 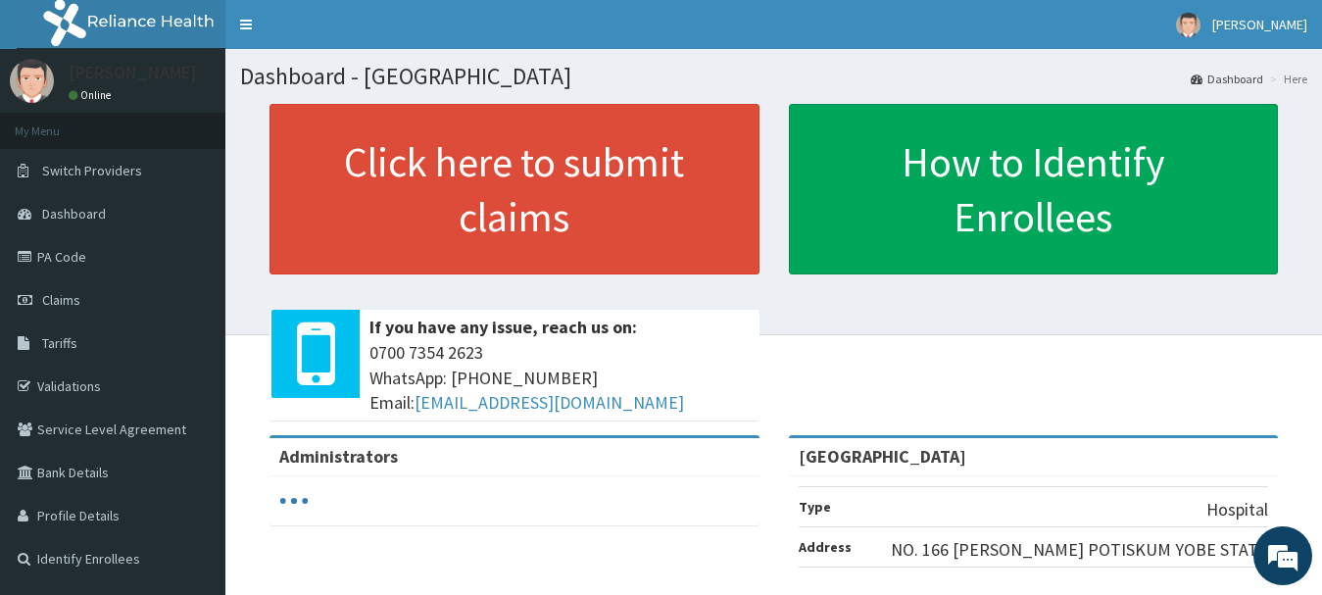 What do you see at coordinates (1034, 189) in the screenshot?
I see `a: How to Identify Enrollees` at bounding box center [1034, 189].